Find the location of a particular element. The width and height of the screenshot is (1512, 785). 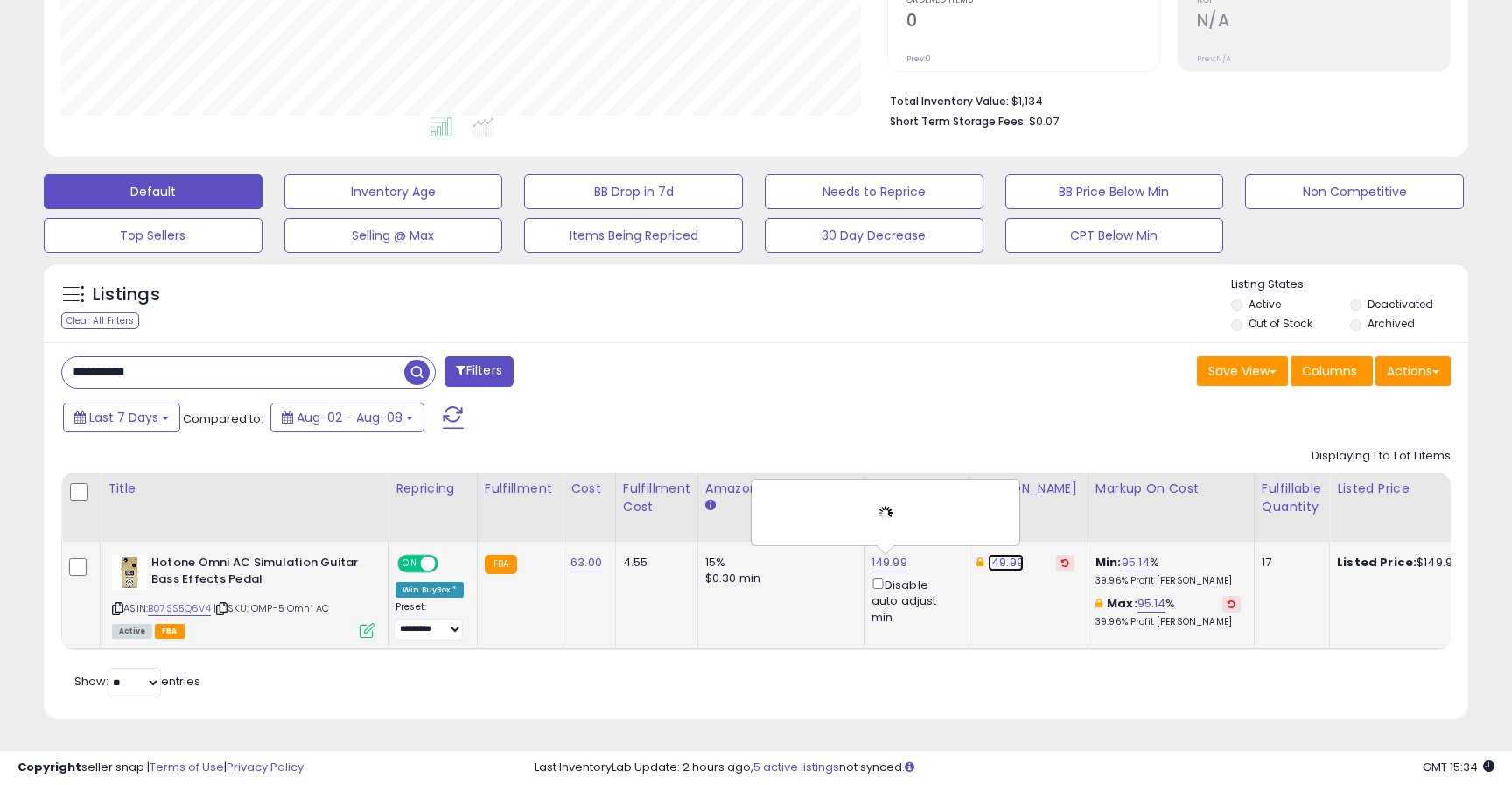

div: Fulfillment is located at coordinates (520, 489).